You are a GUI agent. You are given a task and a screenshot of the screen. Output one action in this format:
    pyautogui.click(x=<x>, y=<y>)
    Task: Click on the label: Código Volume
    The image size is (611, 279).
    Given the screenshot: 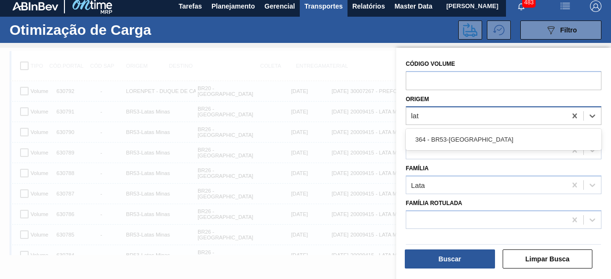 What is the action you would take?
    pyautogui.click(x=503, y=64)
    